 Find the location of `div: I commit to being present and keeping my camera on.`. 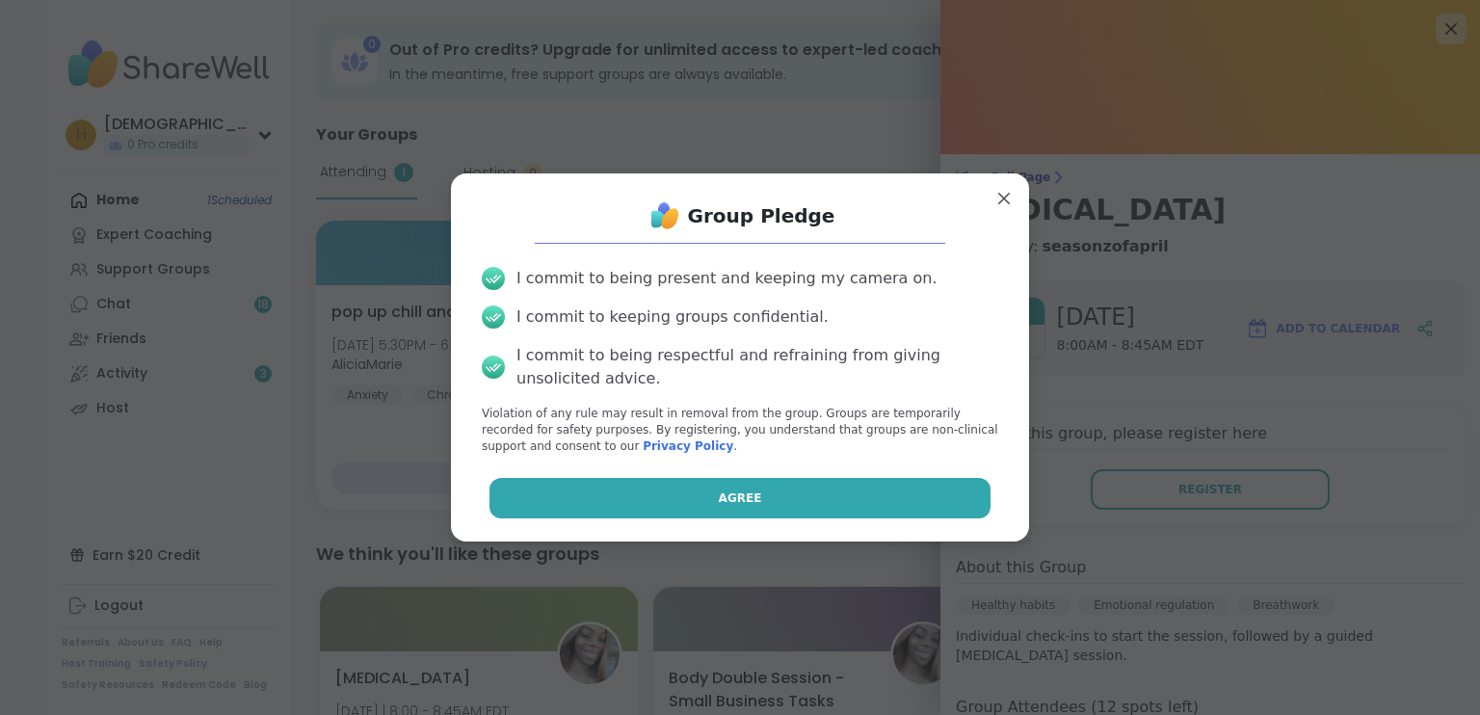

div: I commit to being present and keeping my camera on. is located at coordinates (726, 278).